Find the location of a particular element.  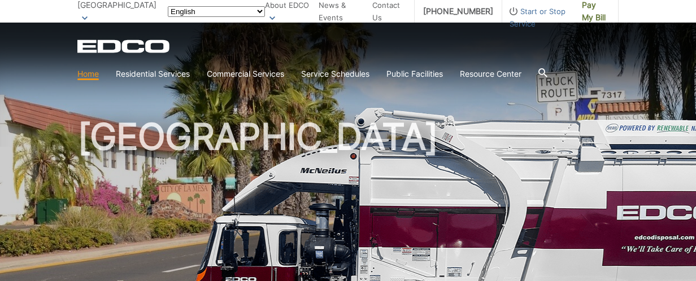

a: EDCD logo. Return to the homepage. is located at coordinates (124, 46).